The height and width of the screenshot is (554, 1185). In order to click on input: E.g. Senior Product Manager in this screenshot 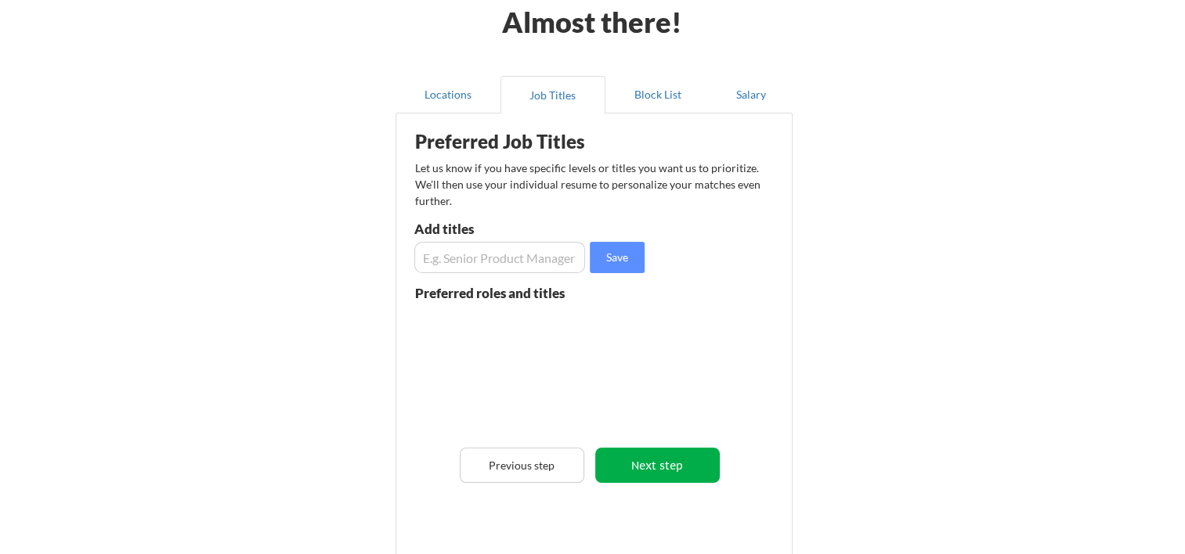, I will do `click(500, 258)`.